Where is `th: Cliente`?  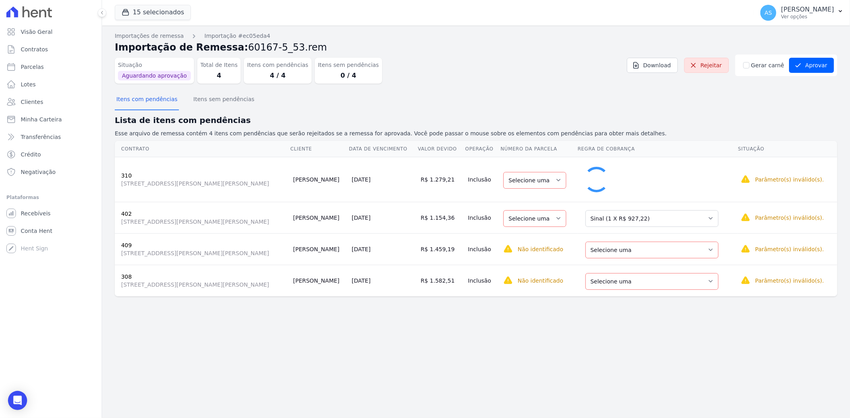
th: Cliente is located at coordinates (319, 149).